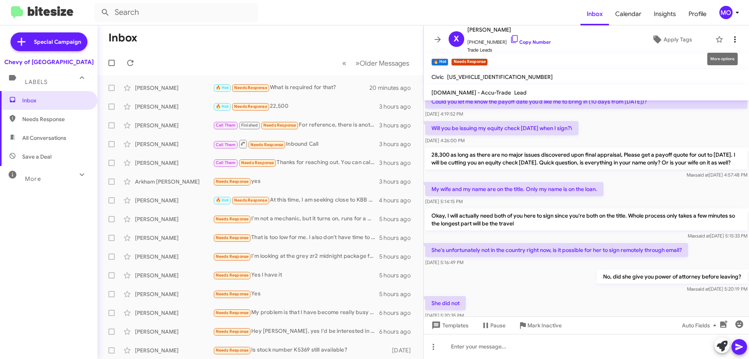 This screenshot has width=749, height=359. What do you see at coordinates (723, 59) in the screenshot?
I see `div: More options` at bounding box center [723, 59].